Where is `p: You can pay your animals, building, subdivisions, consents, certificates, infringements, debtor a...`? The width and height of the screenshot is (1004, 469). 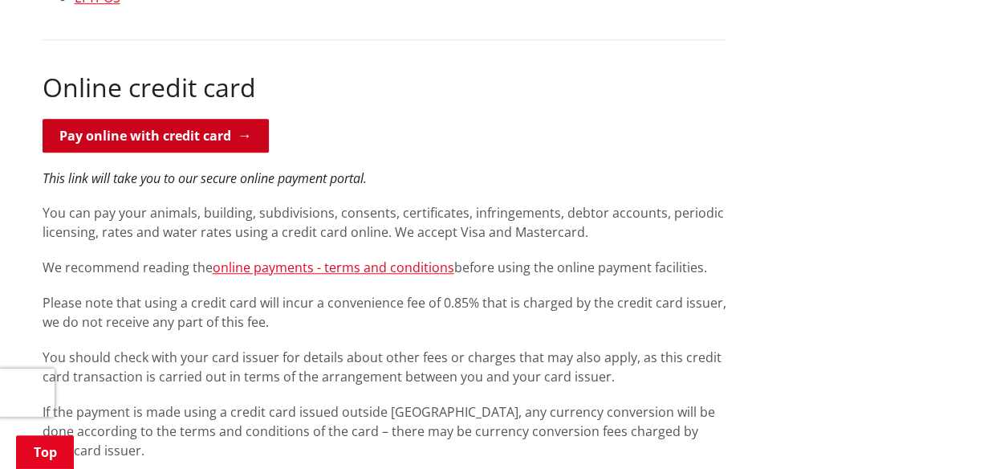
p: You can pay your animals, building, subdivisions, consents, certificates, infringements, debtor a... is located at coordinates (384, 222).